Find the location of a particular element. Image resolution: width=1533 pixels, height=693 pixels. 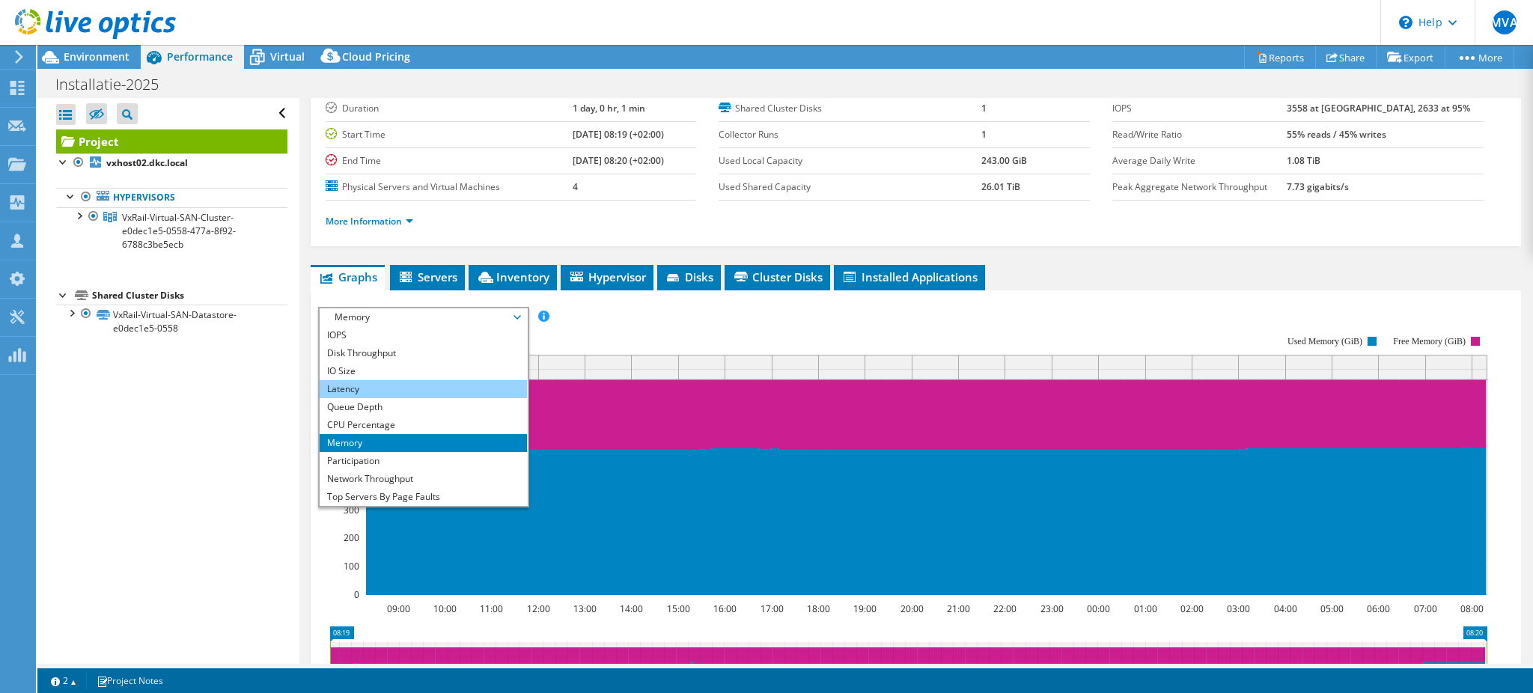

text: Free Memory (GiB) is located at coordinates (1429, 341).